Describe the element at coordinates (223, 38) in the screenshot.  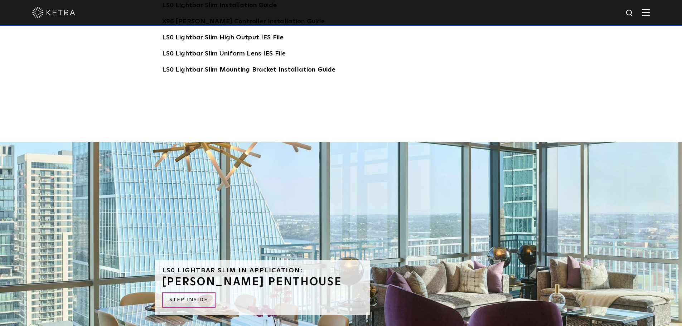
I see `a: LS0 Lightbar Slim High Output IES File` at that location.